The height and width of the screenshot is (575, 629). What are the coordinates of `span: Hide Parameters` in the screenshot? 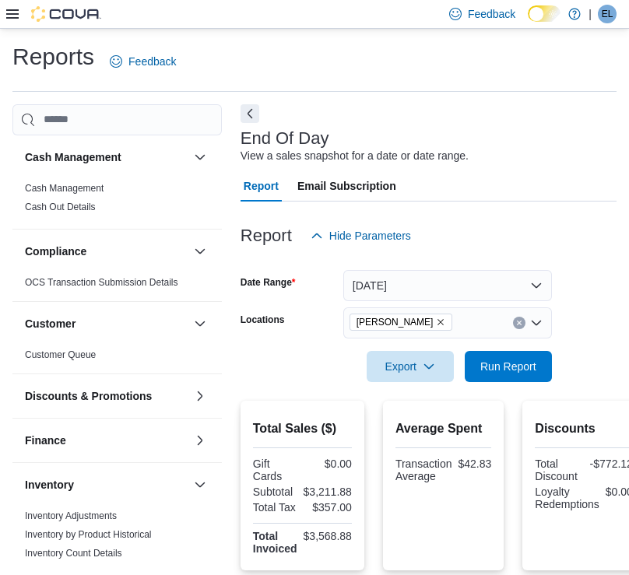 It's located at (370, 236).